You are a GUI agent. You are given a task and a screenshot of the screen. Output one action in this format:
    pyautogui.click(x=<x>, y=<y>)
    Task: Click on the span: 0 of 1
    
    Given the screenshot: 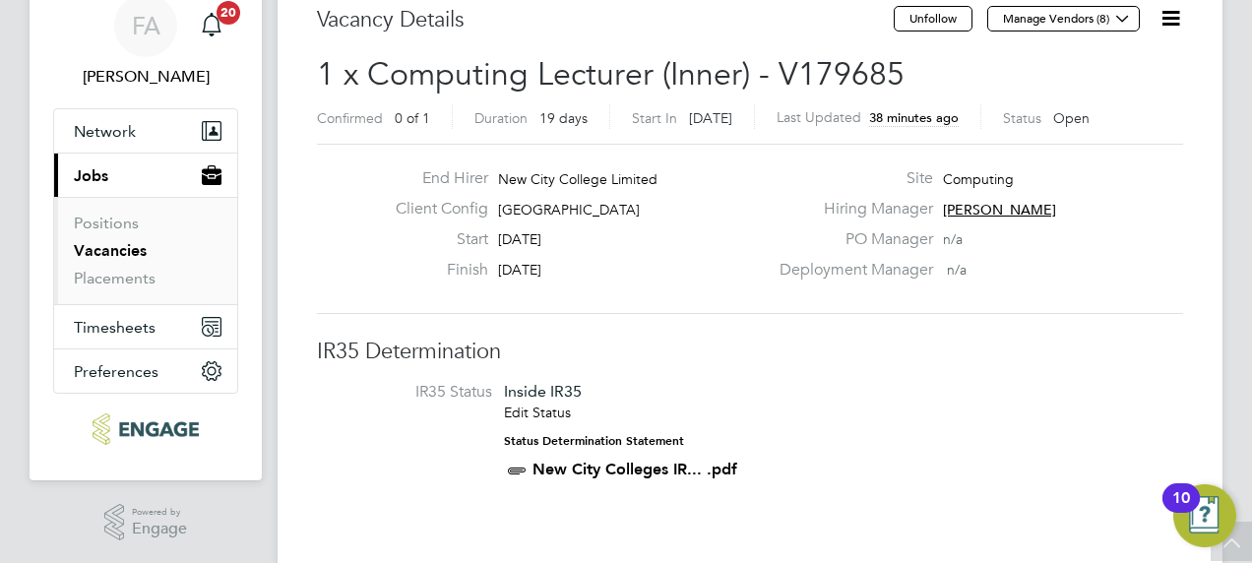 What is the action you would take?
    pyautogui.click(x=412, y=118)
    